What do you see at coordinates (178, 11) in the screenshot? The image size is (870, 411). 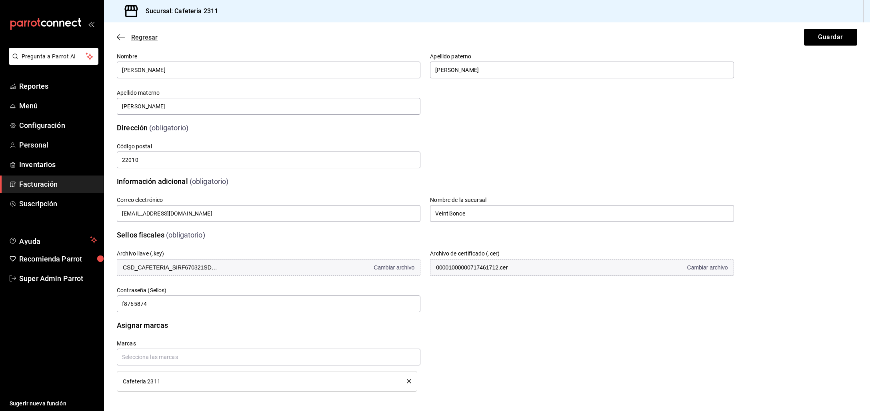 I see `h3: Sucursal: Cafeteria 2311` at bounding box center [178, 11].